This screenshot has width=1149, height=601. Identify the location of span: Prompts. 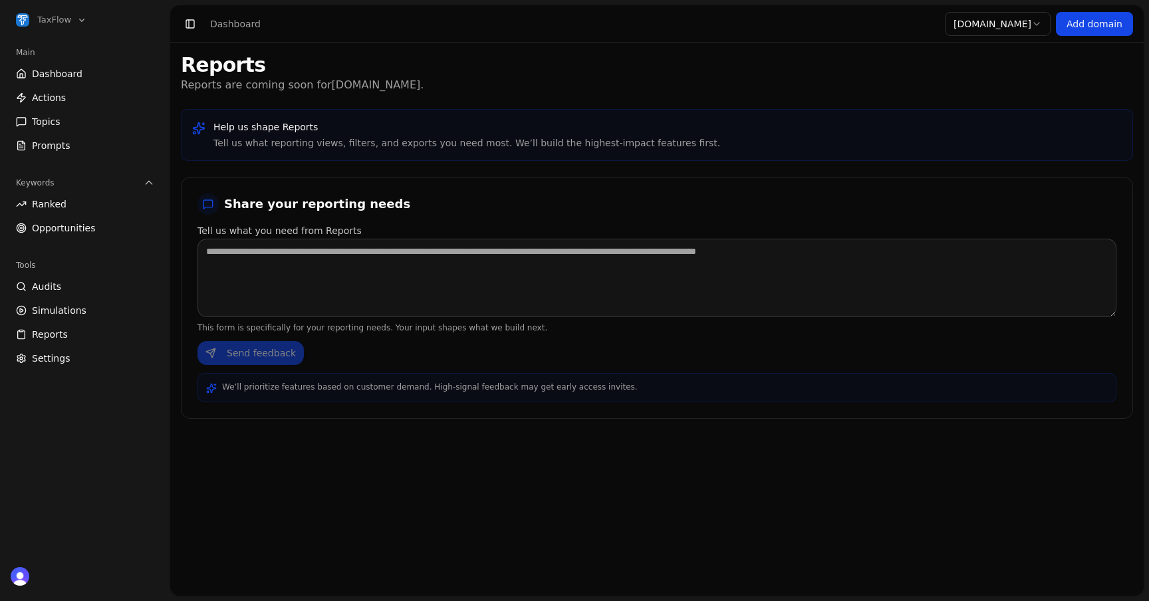
(51, 146).